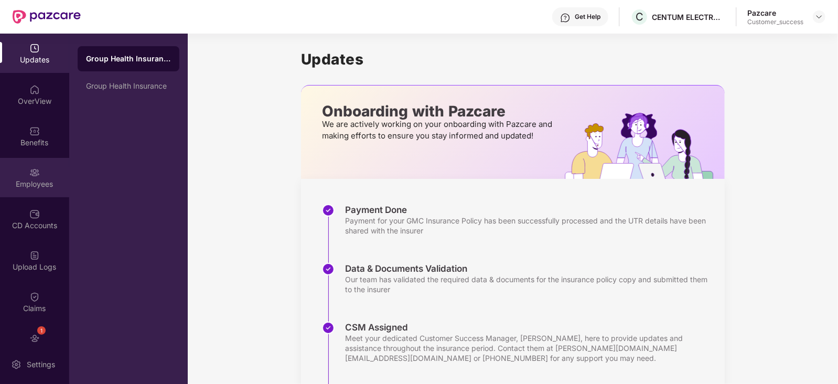 Image resolution: width=838 pixels, height=384 pixels. Describe the element at coordinates (530, 210) in the screenshot. I see `div: Payment Done` at that location.